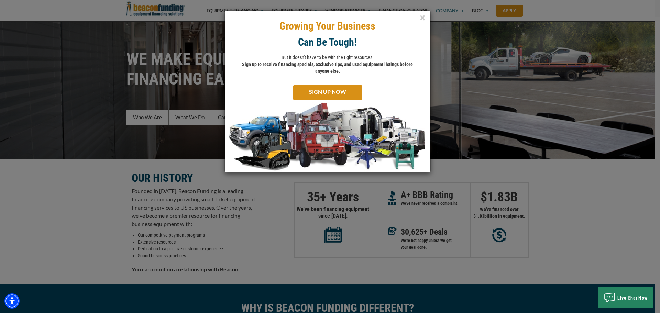 The height and width of the screenshot is (313, 660). I want to click on p: Can Be Tough!, so click(328, 42).